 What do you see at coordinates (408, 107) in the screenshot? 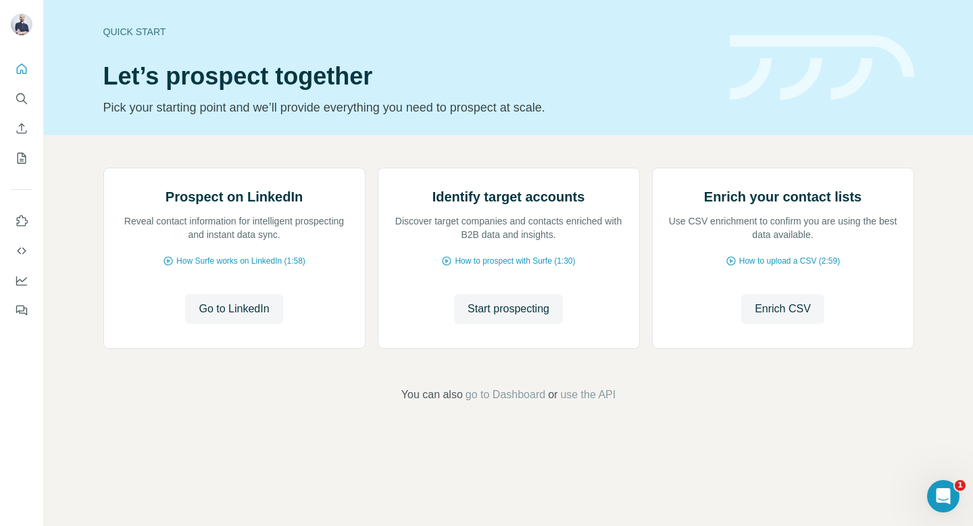
I see `p: Pick your starting point and we’ll provide everything you need to prospect at scale.` at bounding box center [408, 107].